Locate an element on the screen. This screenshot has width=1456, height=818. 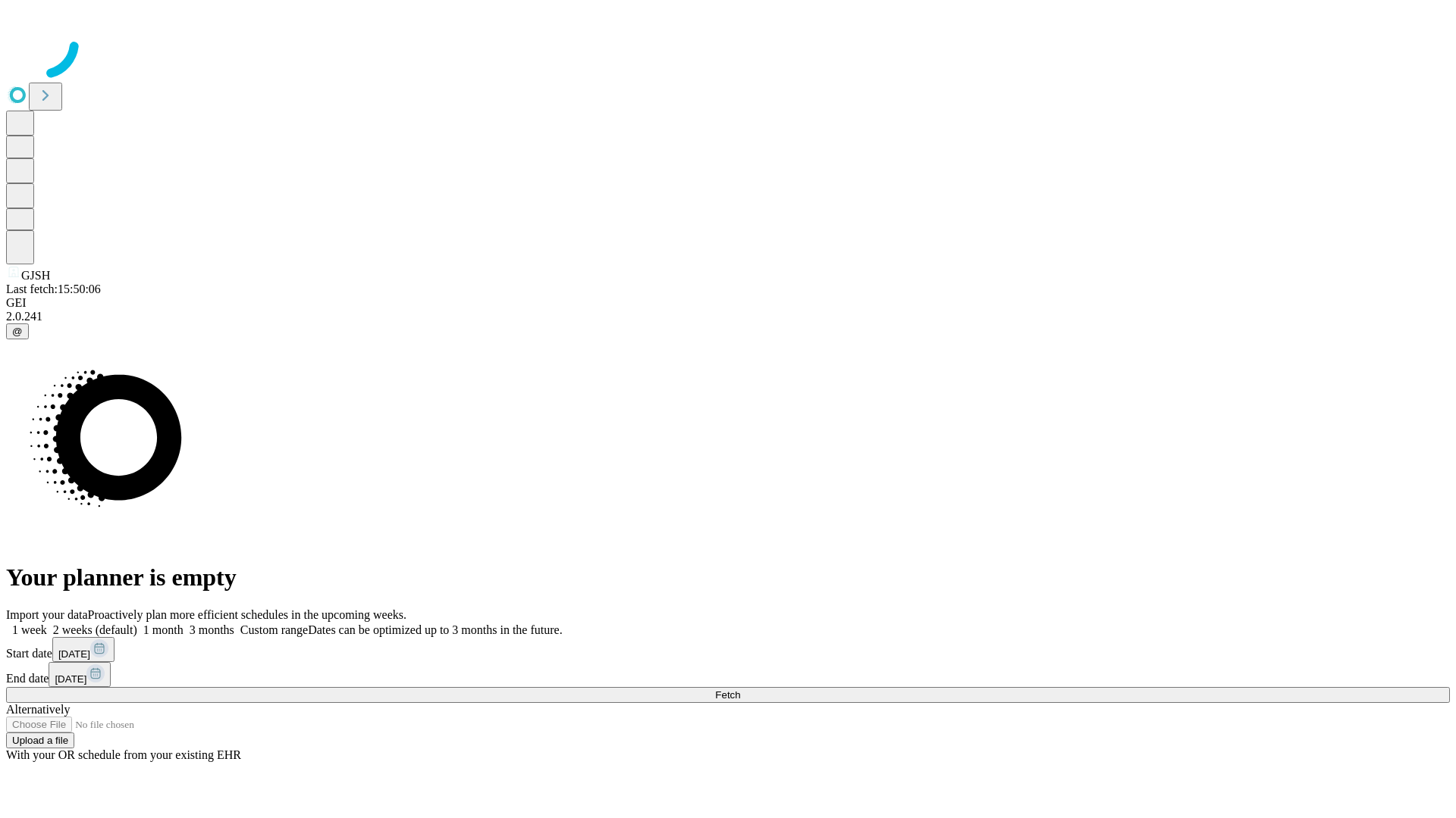
button: Fetch is located at coordinates (728, 695).